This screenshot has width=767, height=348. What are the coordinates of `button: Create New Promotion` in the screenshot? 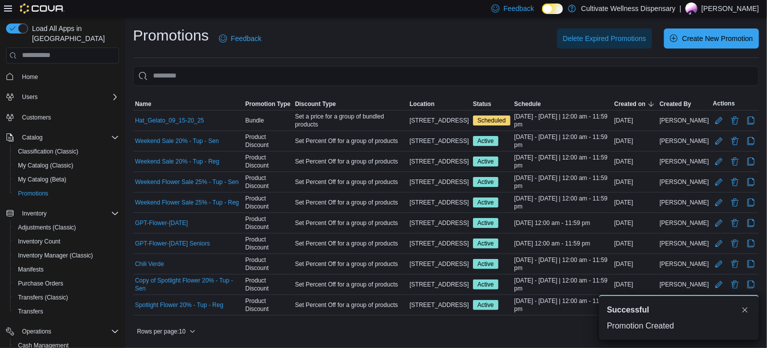 It's located at (711, 38).